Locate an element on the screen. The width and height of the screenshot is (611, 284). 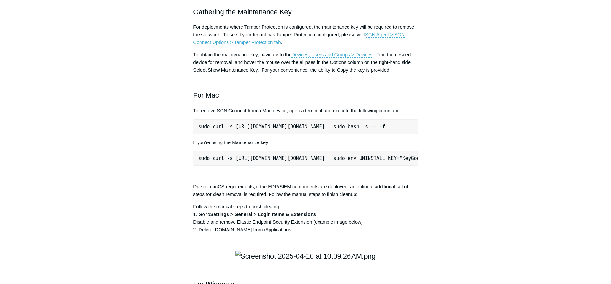
p: Follow the manual steps to finish cleanup: 1. Go to Disable and remove Elastic Endpoint Security ... is located at coordinates (305, 218).